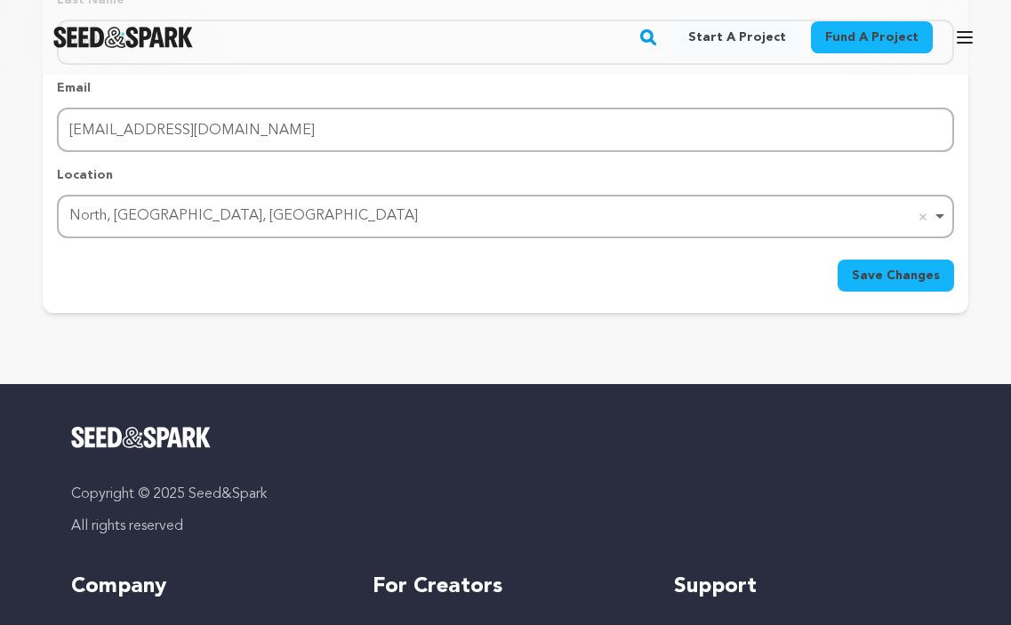 The image size is (1011, 625). Describe the element at coordinates (505, 130) in the screenshot. I see `input: Email` at that location.